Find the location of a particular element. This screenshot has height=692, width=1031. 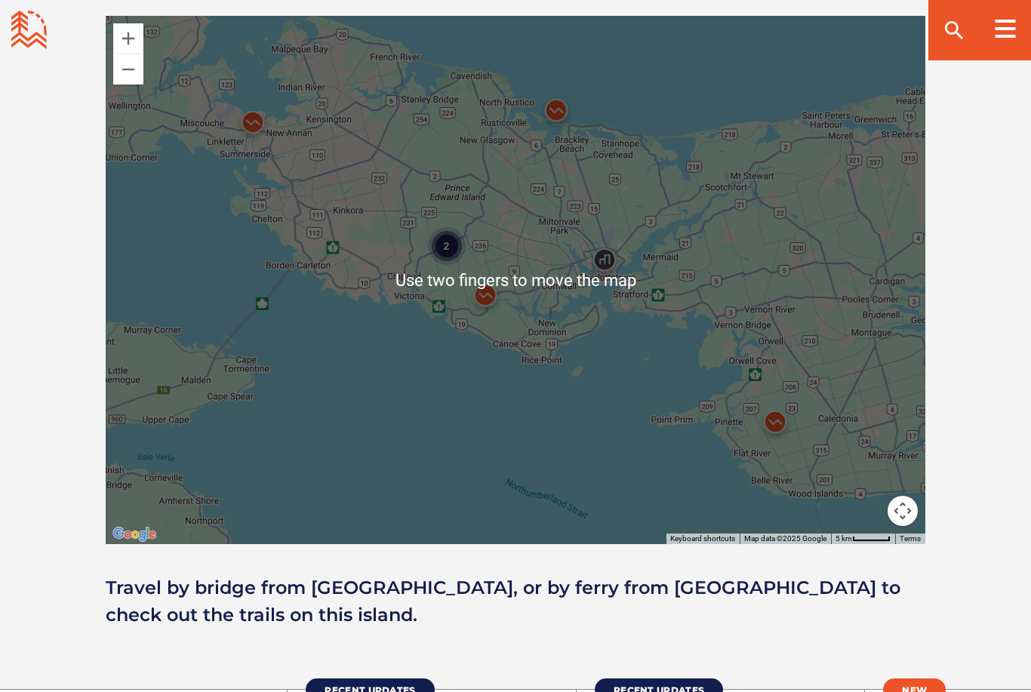

span: 5 km is located at coordinates (844, 538).